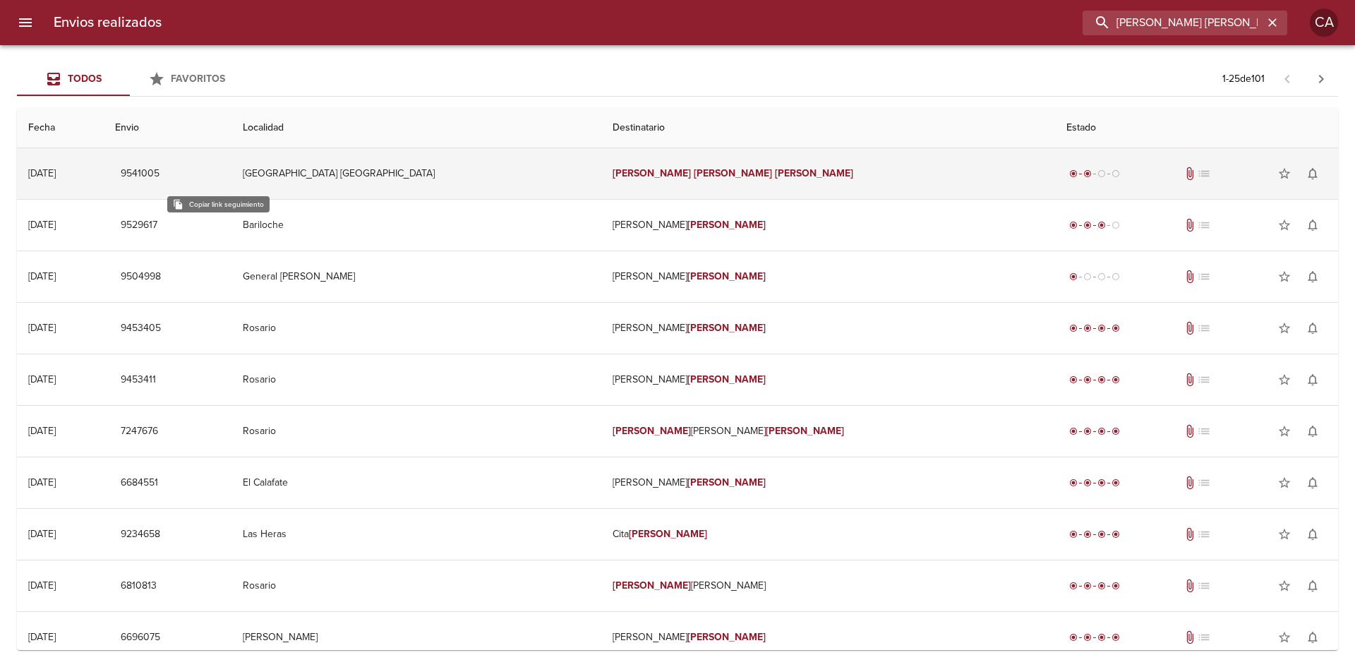 Image resolution: width=1355 pixels, height=667 pixels. I want to click on th: Localidad, so click(416, 128).